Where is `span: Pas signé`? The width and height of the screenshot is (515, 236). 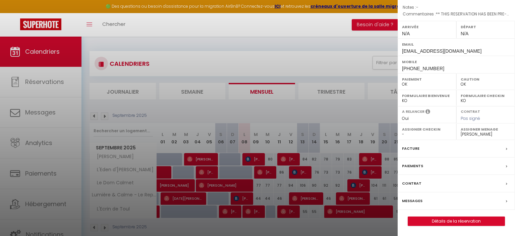 span: Pas signé is located at coordinates (470, 118).